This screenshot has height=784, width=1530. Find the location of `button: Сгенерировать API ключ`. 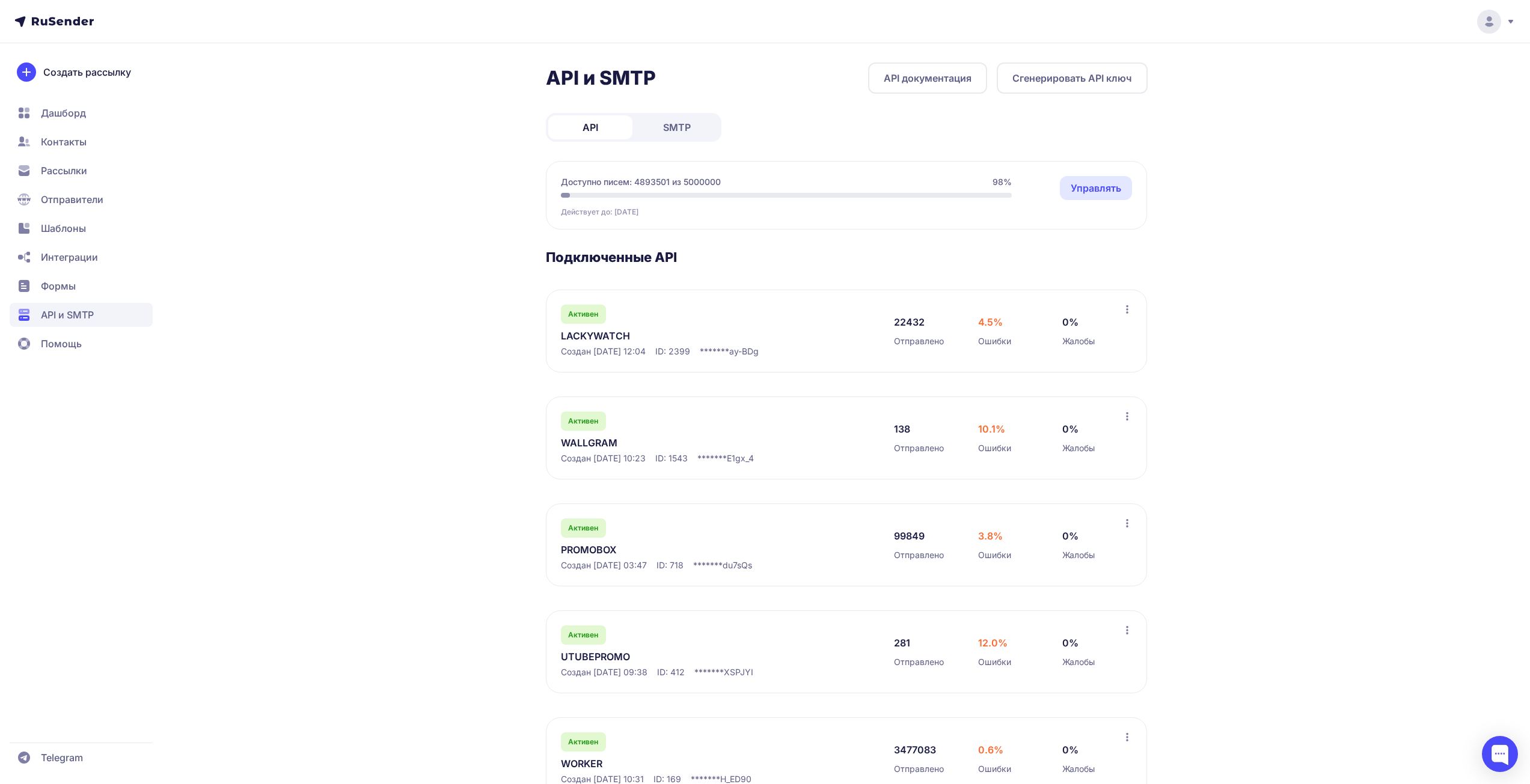

button: Сгенерировать API ключ is located at coordinates (1072, 78).